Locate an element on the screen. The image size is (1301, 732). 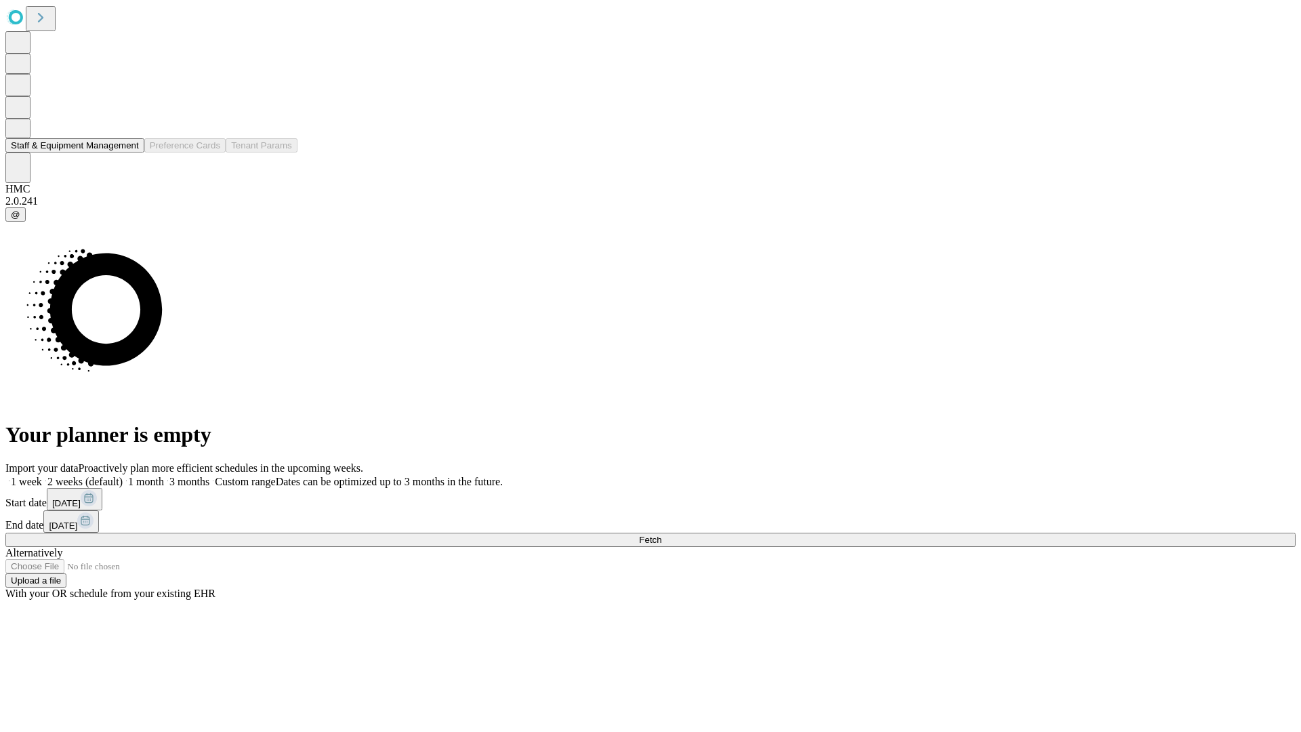
button: Staff & Equipment Management is located at coordinates (75, 145).